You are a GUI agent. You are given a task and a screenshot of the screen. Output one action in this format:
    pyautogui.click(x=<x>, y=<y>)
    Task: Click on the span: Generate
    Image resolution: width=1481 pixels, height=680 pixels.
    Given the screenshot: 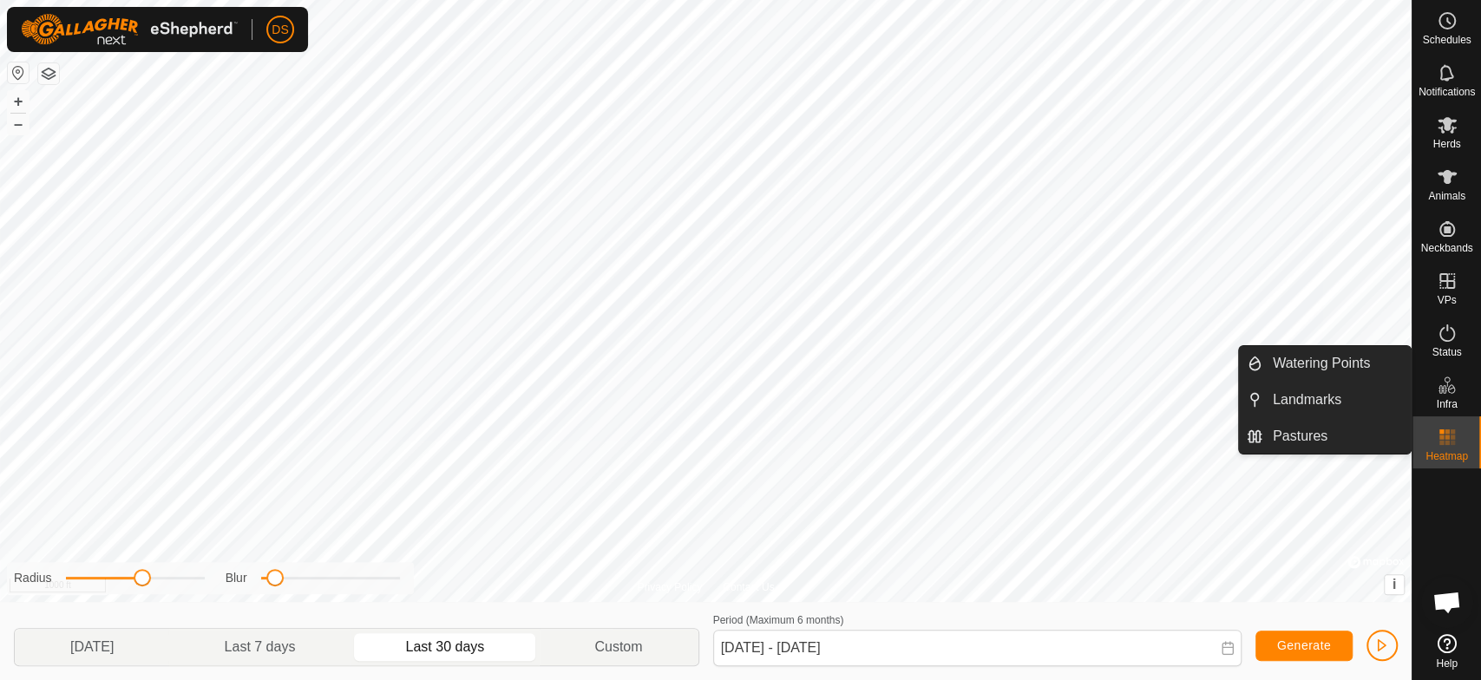 What is the action you would take?
    pyautogui.click(x=1304, y=645)
    